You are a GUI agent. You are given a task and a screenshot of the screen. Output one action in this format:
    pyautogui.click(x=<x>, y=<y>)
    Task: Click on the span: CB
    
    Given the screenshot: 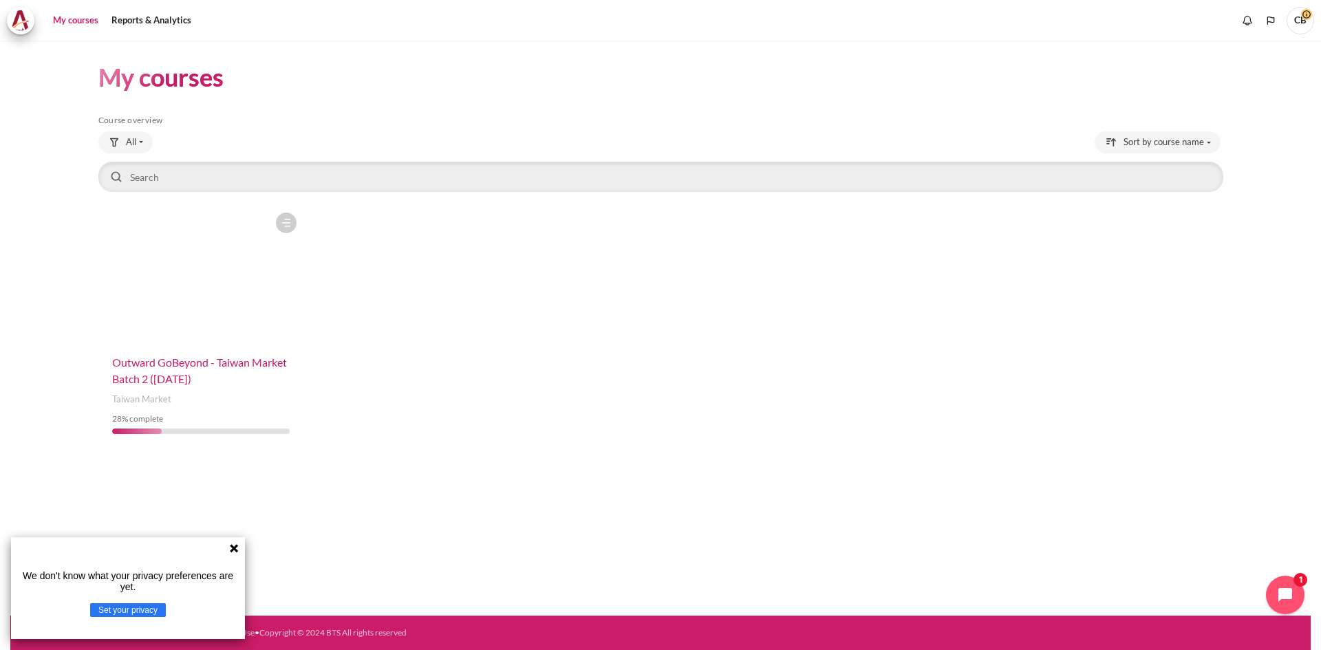 What is the action you would take?
    pyautogui.click(x=1301, y=21)
    